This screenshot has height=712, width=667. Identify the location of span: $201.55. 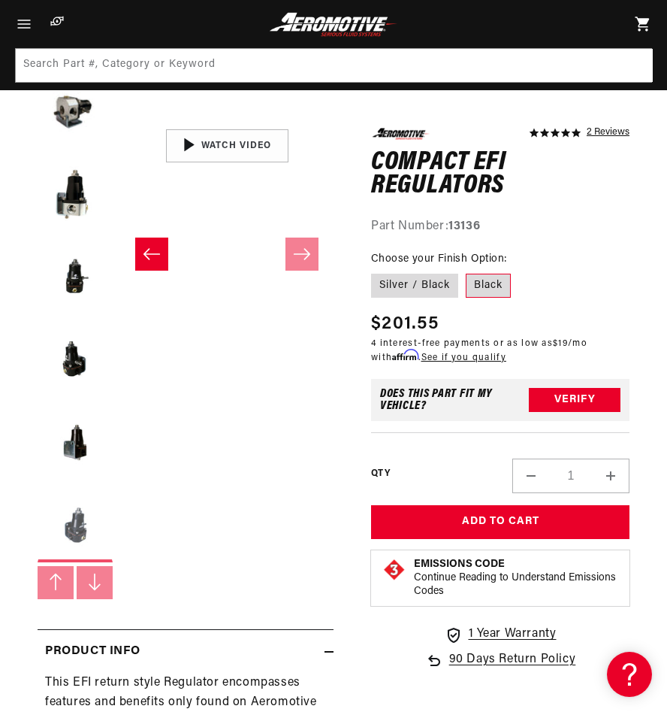
(405, 323).